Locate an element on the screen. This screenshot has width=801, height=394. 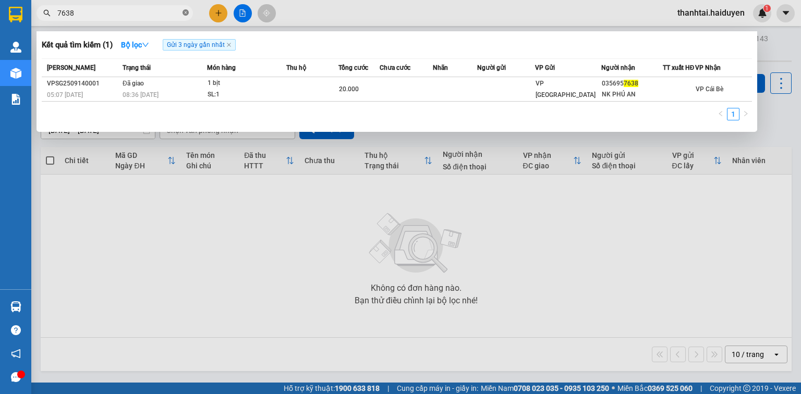
span: 20.000 is located at coordinates (349, 89).